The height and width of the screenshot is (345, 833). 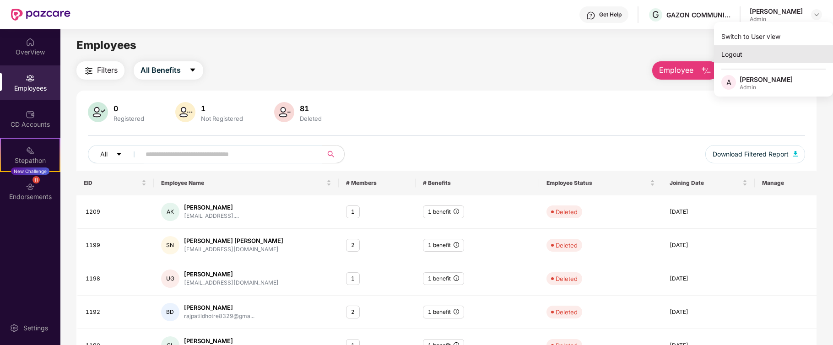 I want to click on div: GAZON COMMUNICATIONS INDIA LIMITED, so click(x=698, y=15).